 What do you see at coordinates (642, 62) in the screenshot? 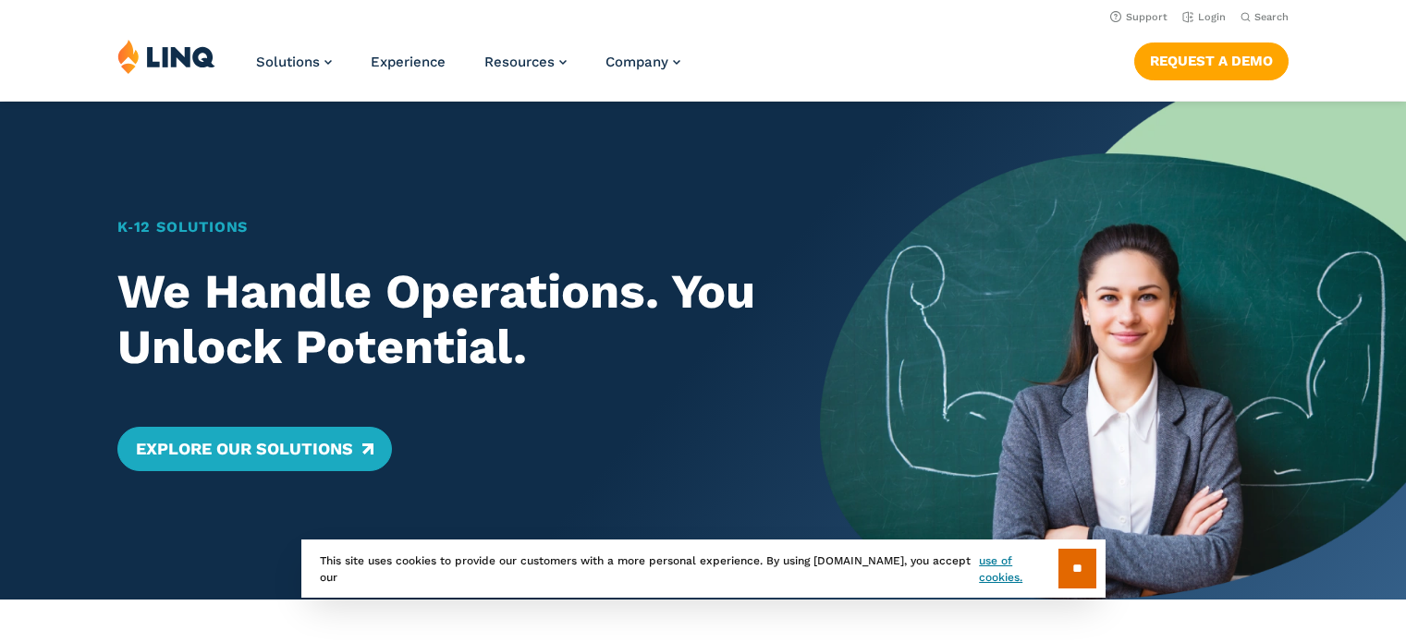
I see `a: Company` at bounding box center [642, 62].